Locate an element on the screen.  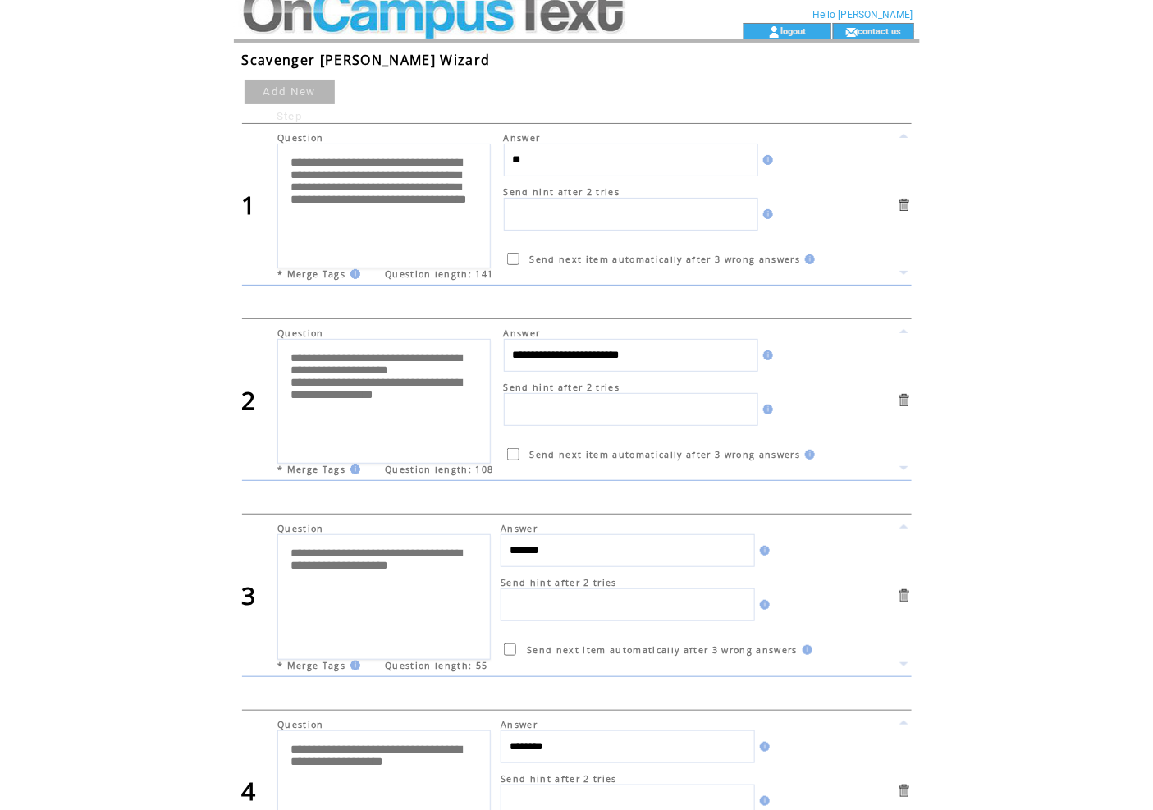
img: contact_us_icon.gif is located at coordinates (851, 32).